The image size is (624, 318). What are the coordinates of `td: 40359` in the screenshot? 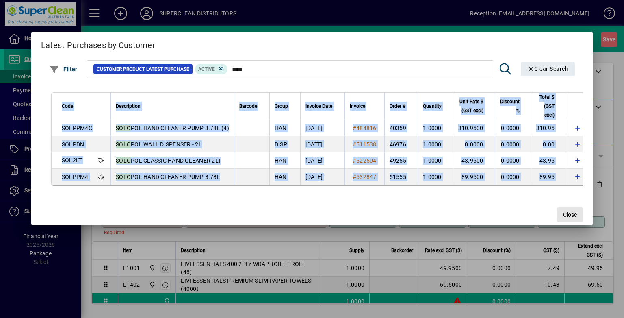 It's located at (401, 128).